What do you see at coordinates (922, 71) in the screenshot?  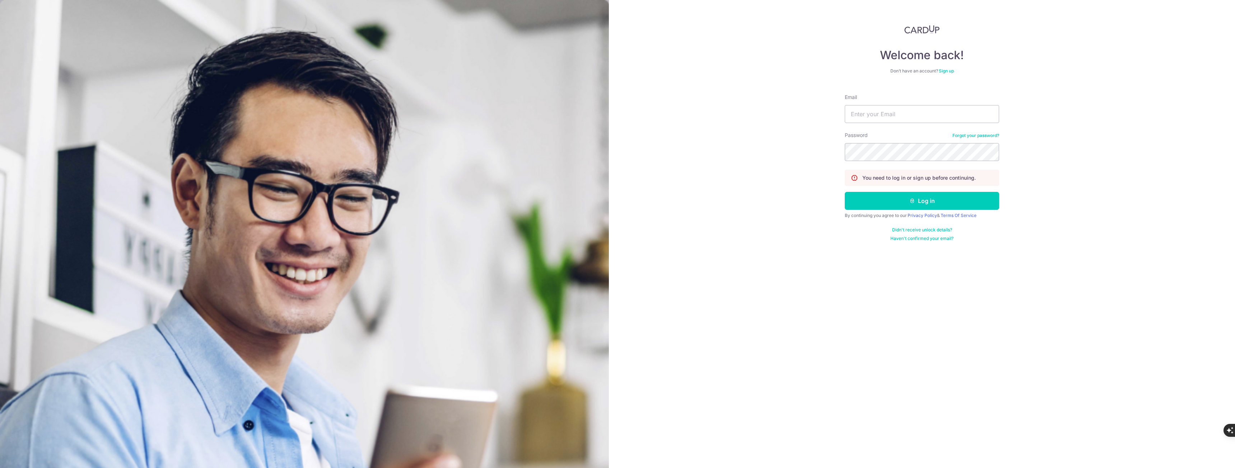 I see `div: Don’t have an account?` at bounding box center [922, 71].